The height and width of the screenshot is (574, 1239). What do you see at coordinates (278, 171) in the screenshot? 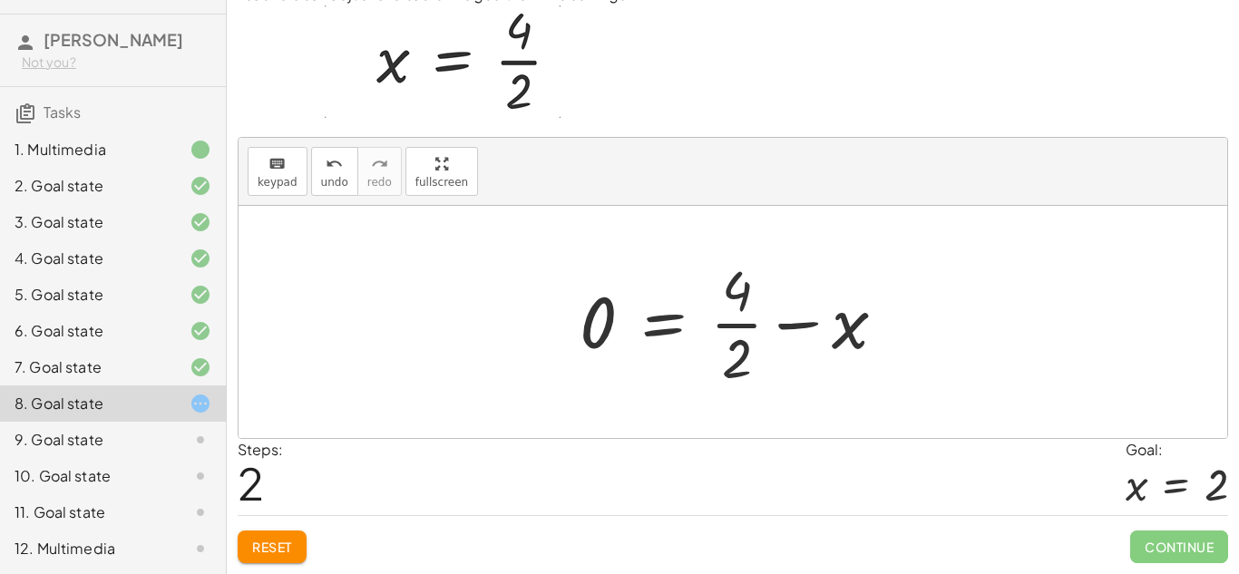
I see `button: keyboardkeypad` at bounding box center [278, 171].